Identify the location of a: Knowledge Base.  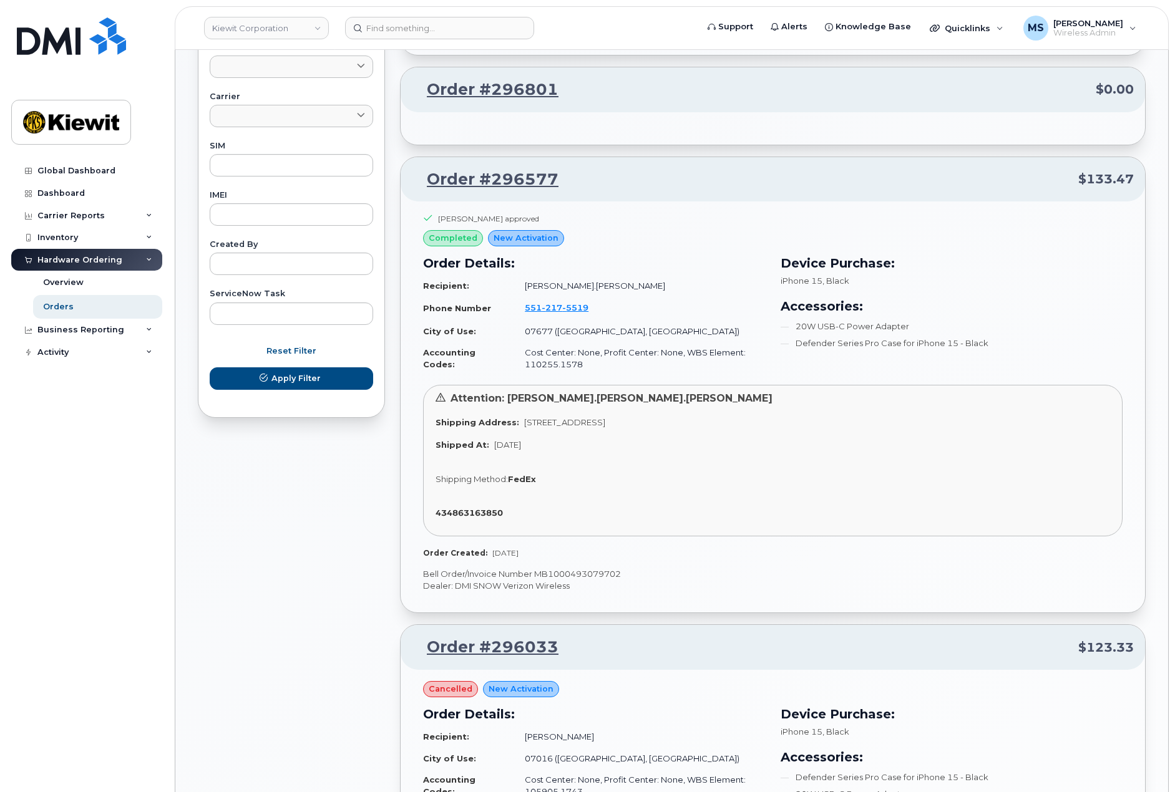
(868, 27).